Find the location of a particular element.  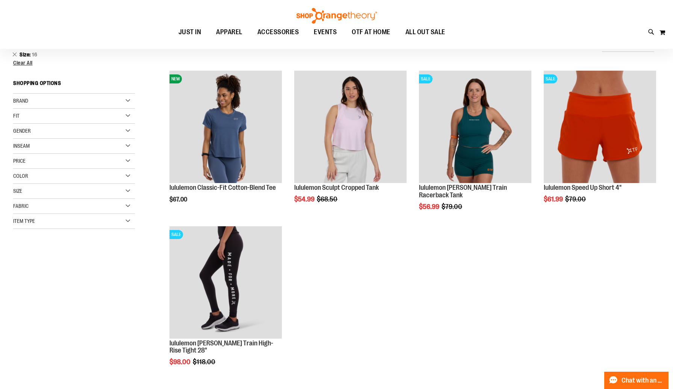

span: $67.00 is located at coordinates (179, 200).